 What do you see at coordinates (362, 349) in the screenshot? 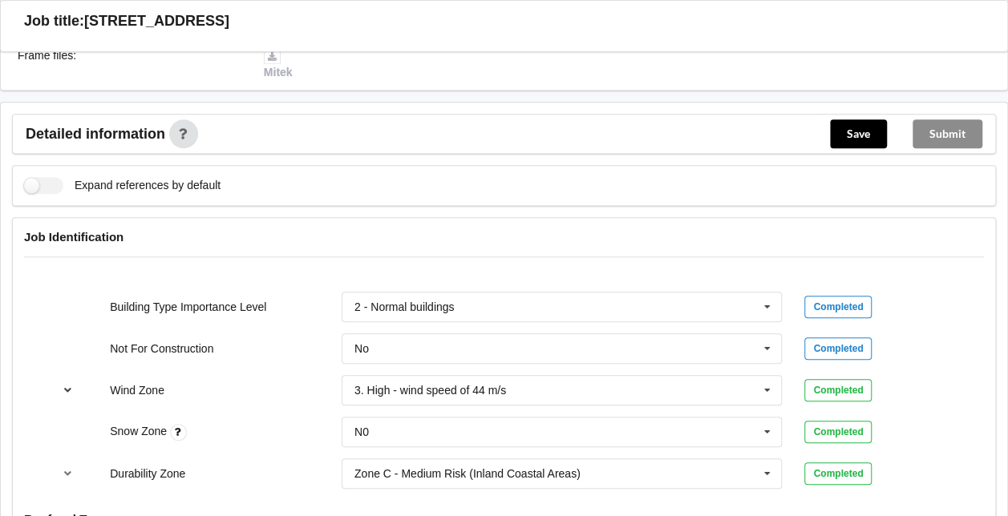
I see `div: No` at bounding box center [362, 349].